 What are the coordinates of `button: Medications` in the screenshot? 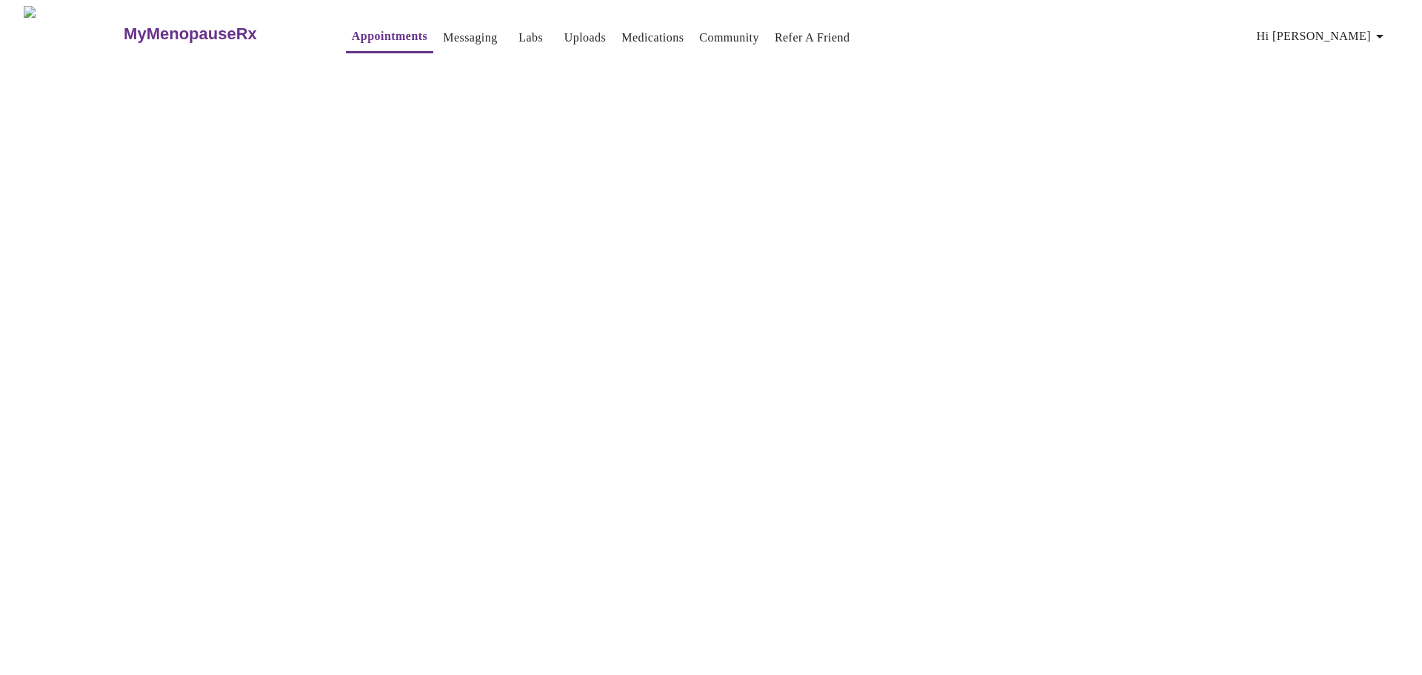 It's located at (652, 38).